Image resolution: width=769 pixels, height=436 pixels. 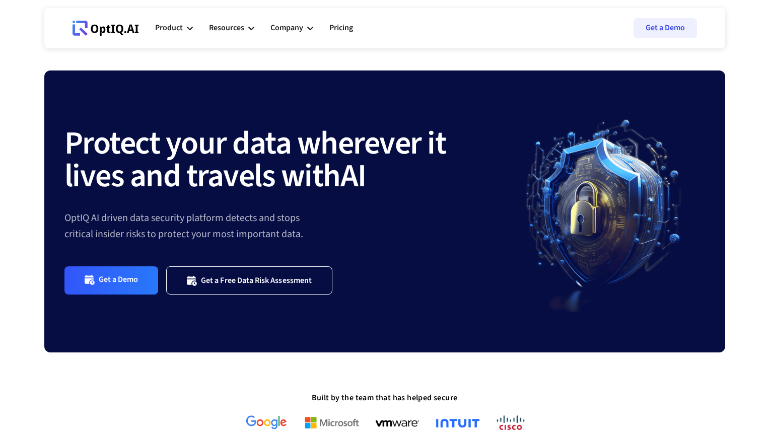 What do you see at coordinates (249, 280) in the screenshot?
I see `a: Get a Free Data Risk Assessment` at bounding box center [249, 280].